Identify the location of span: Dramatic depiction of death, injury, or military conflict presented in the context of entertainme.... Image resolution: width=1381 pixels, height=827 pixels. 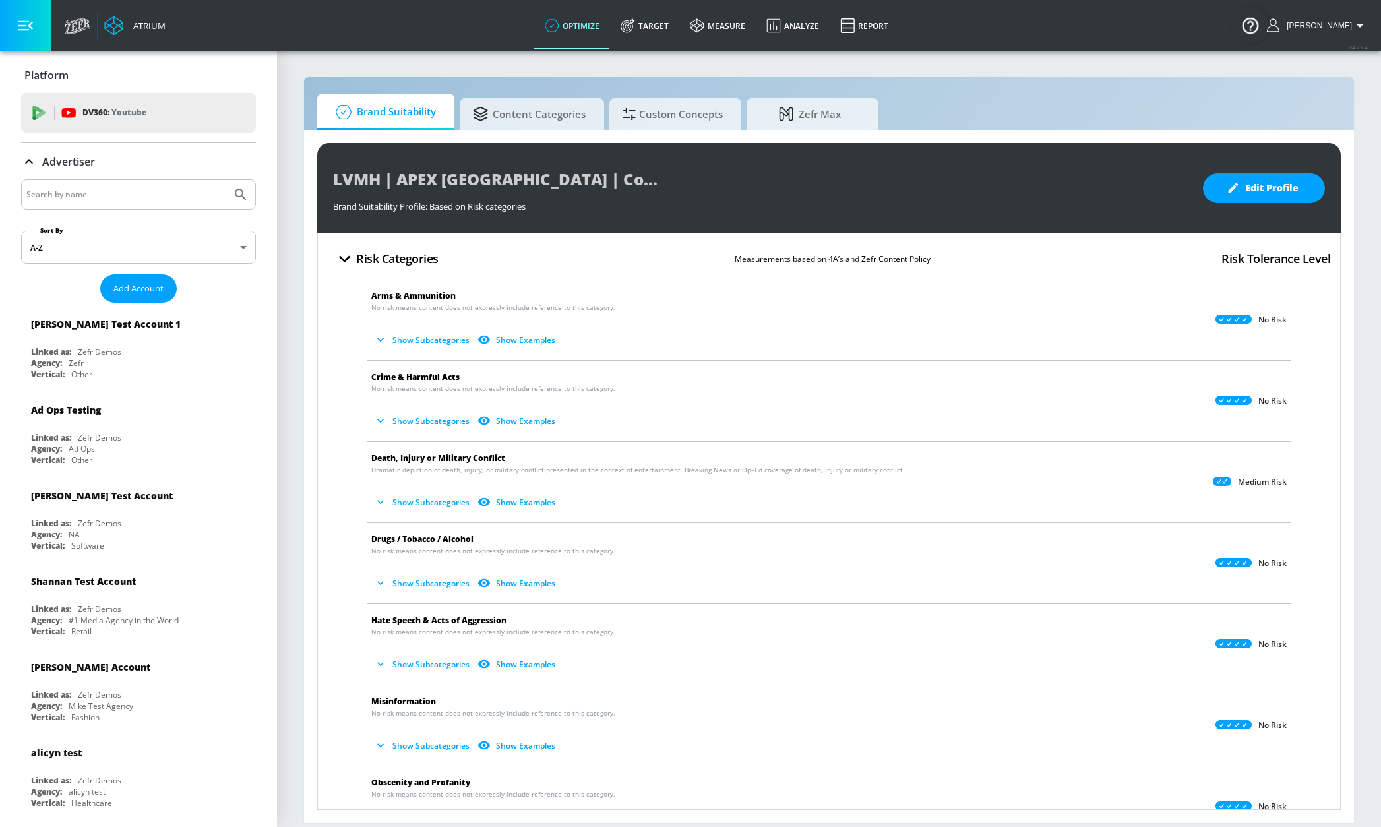
(638, 469).